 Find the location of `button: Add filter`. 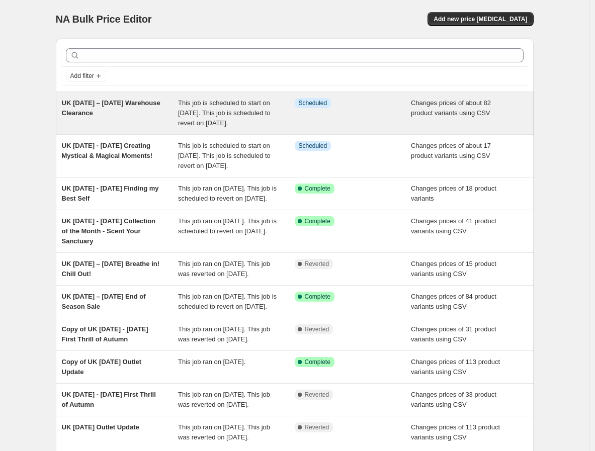

button: Add filter is located at coordinates (86, 76).